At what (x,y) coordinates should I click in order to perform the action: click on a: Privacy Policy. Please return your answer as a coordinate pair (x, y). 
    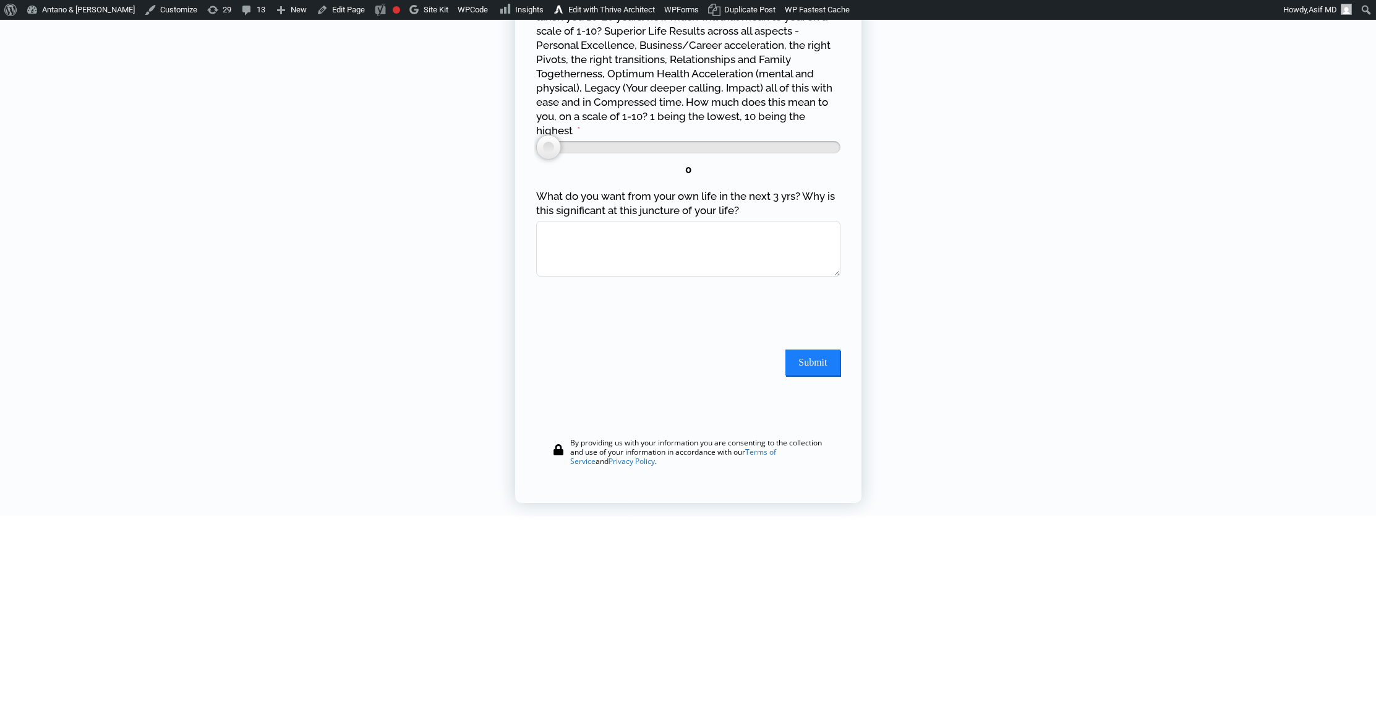
    Looking at the image, I should click on (631, 461).